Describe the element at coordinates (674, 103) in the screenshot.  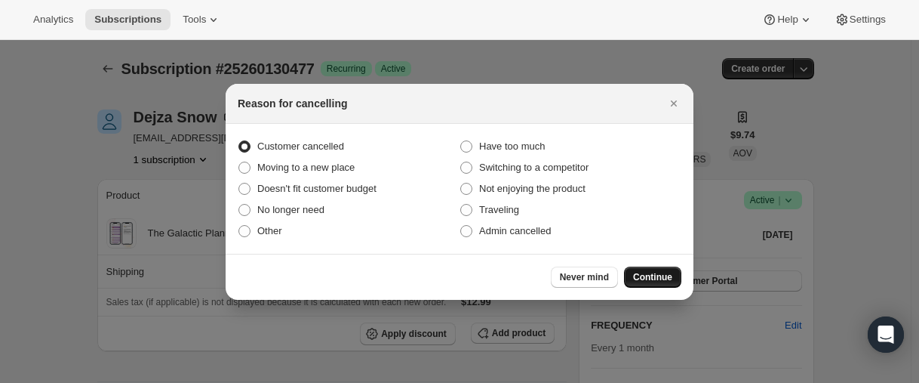
I see `button: Close` at that location.